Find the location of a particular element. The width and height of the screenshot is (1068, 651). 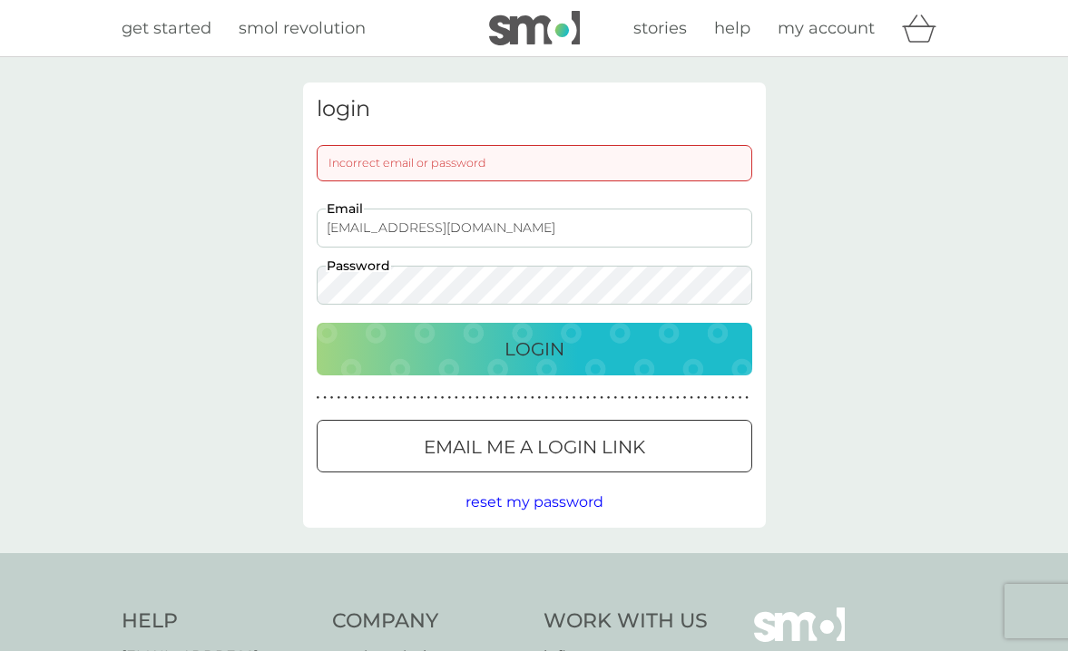

div: Incorrect email or password is located at coordinates (534, 163).